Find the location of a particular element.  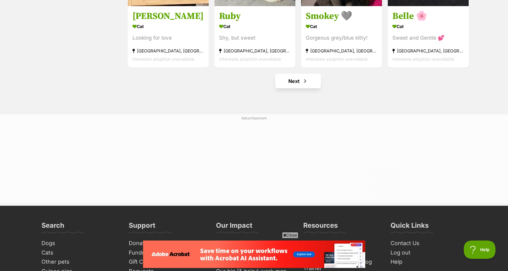

a: Dogs is located at coordinates (80, 243).